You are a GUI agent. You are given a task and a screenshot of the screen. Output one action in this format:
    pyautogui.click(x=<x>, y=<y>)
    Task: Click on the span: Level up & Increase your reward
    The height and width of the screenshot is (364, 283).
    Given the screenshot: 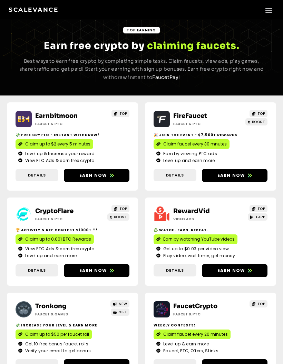 What is the action you would take?
    pyautogui.click(x=59, y=154)
    